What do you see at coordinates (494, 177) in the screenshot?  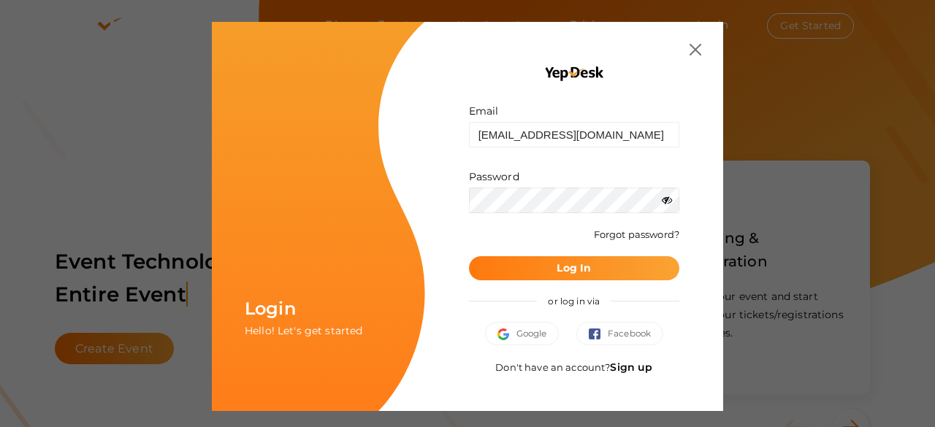 I see `label: Password` at bounding box center [494, 177].